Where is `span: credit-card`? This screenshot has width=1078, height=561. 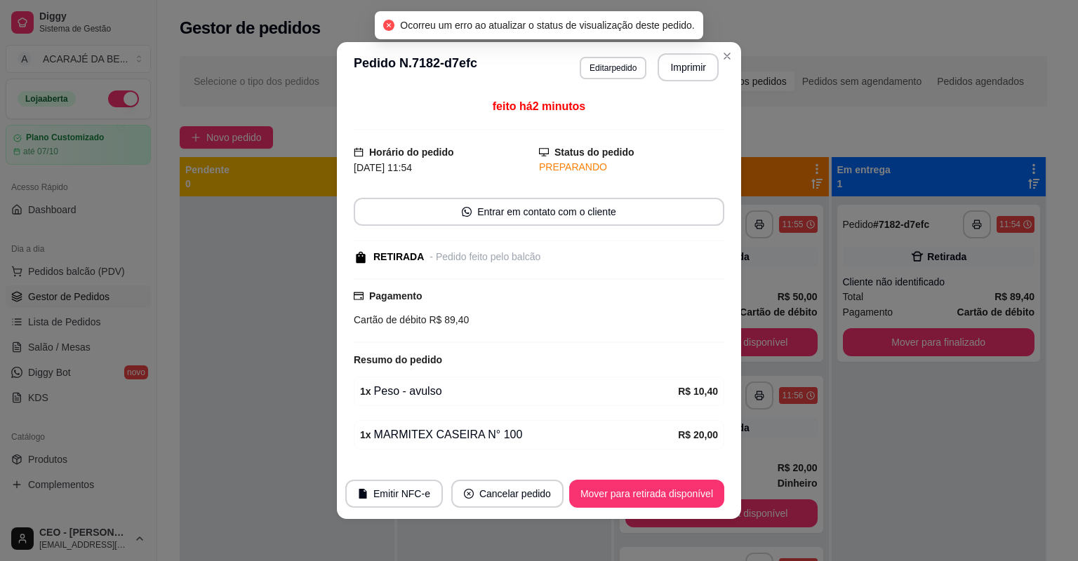
span: credit-card is located at coordinates (359, 296).